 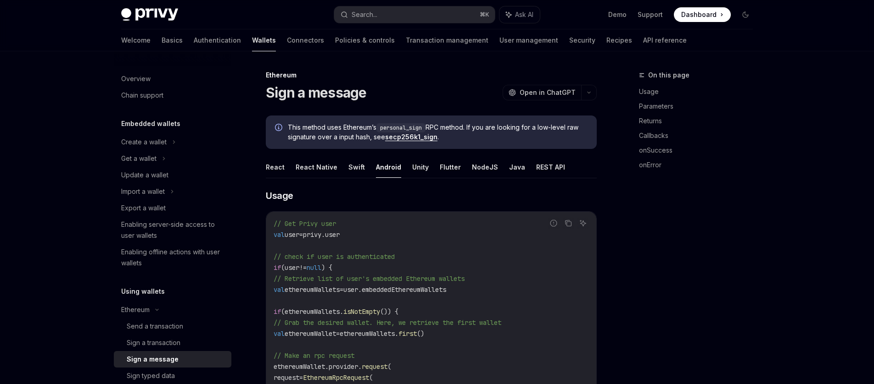 I want to click on button: Unity, so click(x=420, y=167).